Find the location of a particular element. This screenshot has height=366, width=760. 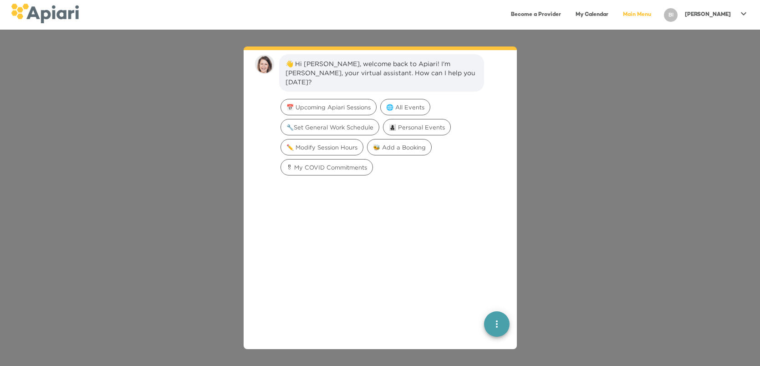

span: ✏️ Modify Session Hours is located at coordinates (322, 147).